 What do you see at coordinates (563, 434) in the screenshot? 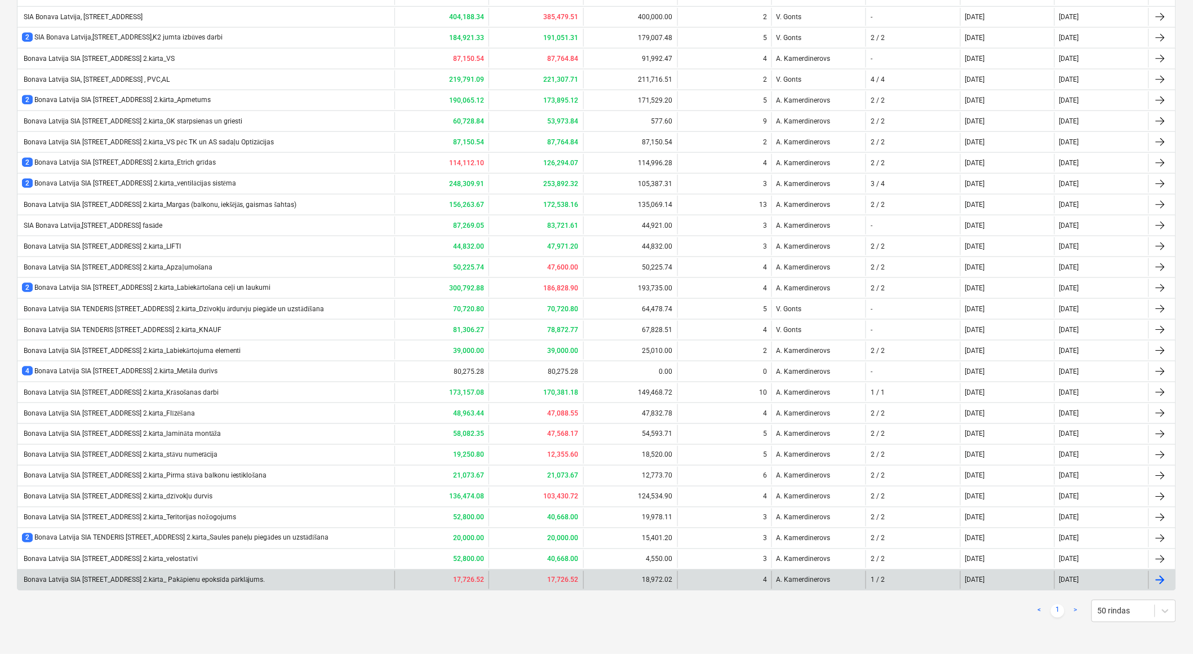
I see `b: 47,568.17` at bounding box center [563, 434].